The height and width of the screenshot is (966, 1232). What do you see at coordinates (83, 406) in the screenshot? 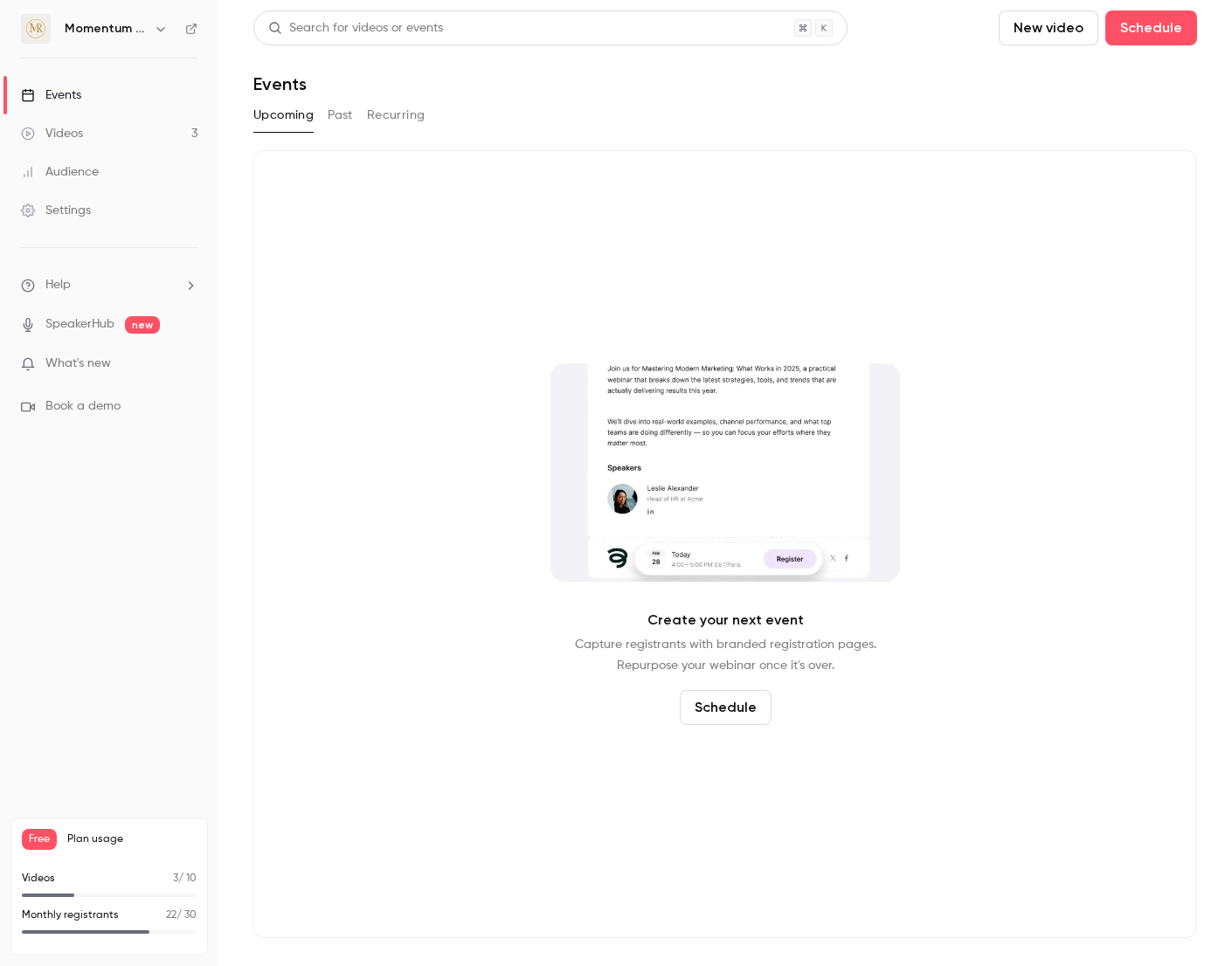
I see `span: Book a demo` at bounding box center [83, 406].